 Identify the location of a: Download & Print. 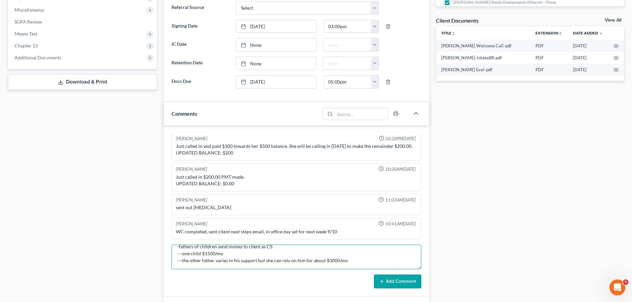
(82, 82).